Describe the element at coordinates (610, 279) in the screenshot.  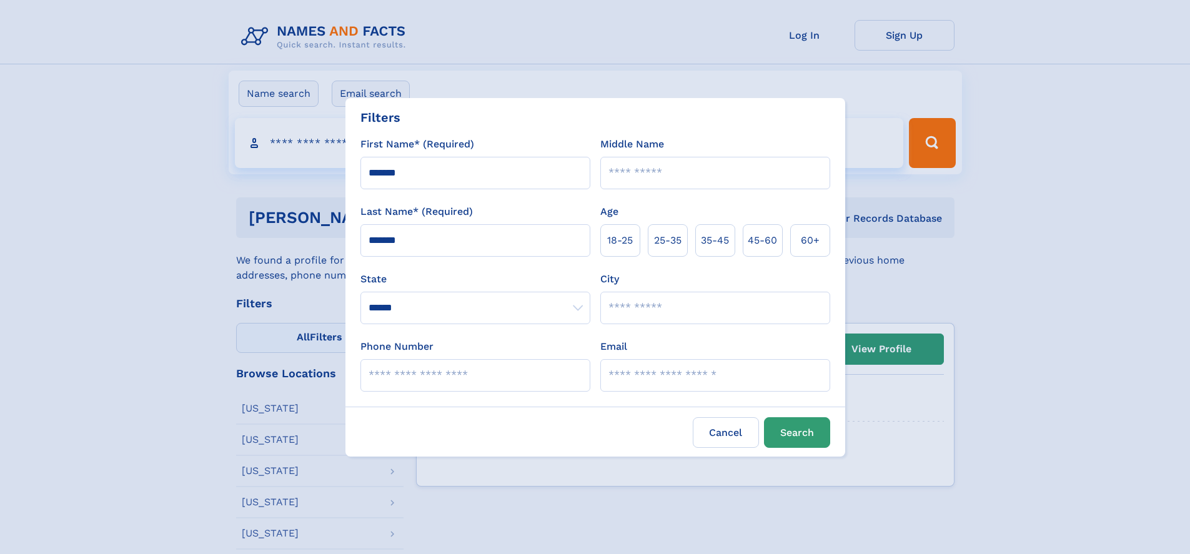
I see `label: City` at that location.